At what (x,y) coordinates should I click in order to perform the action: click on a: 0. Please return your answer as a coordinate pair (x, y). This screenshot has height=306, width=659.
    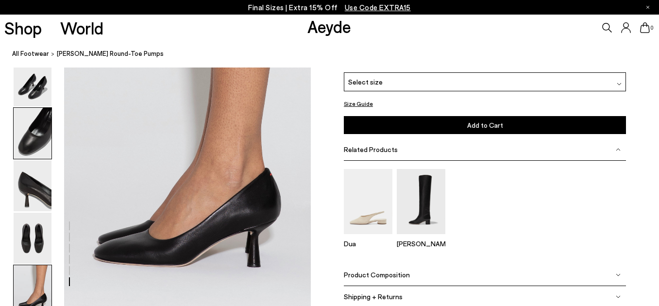
    Looking at the image, I should click on (645, 28).